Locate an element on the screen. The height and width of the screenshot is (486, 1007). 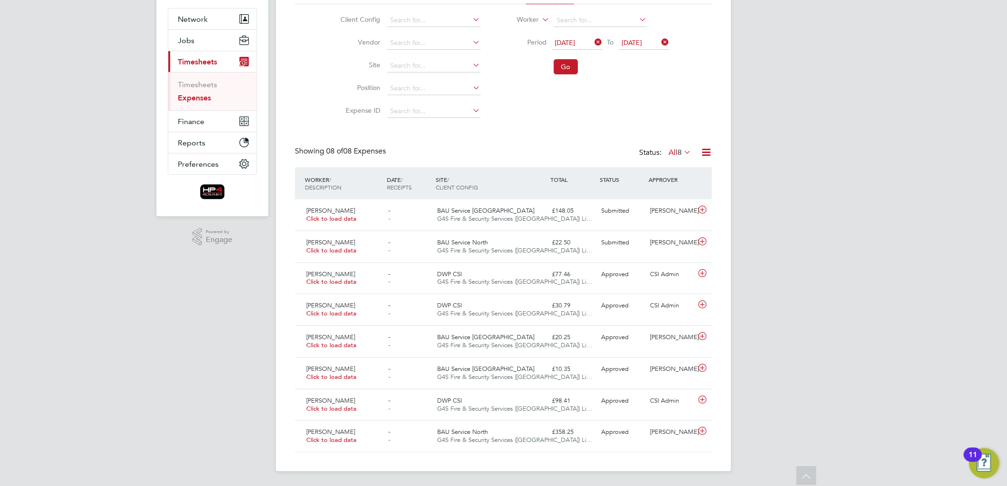
span: Preferences is located at coordinates (198, 164).